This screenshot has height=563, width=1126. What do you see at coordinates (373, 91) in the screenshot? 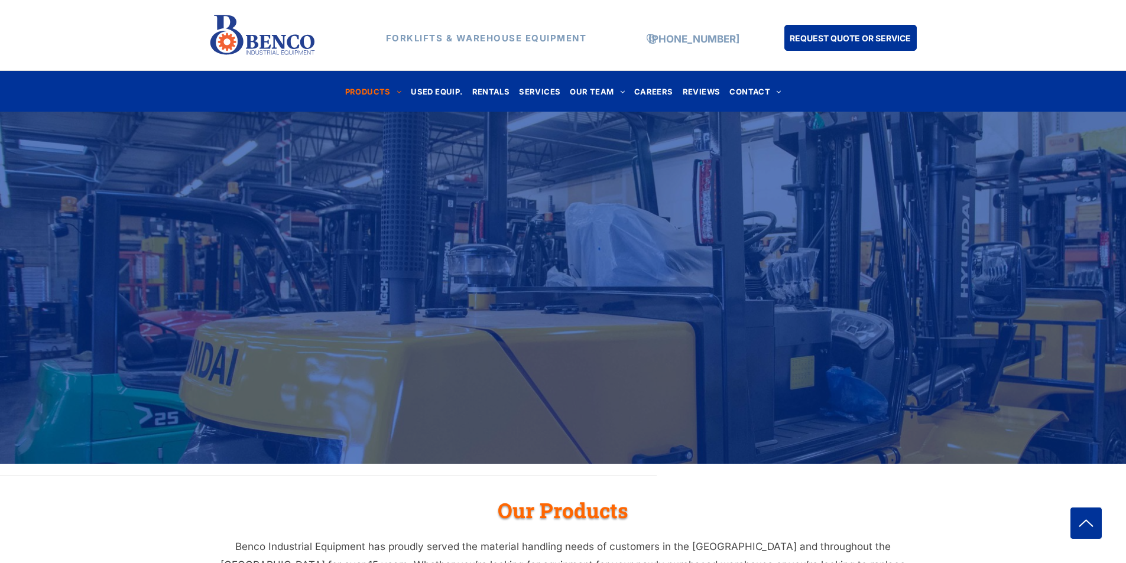
I see `a: PRODUCTS` at bounding box center [373, 91].